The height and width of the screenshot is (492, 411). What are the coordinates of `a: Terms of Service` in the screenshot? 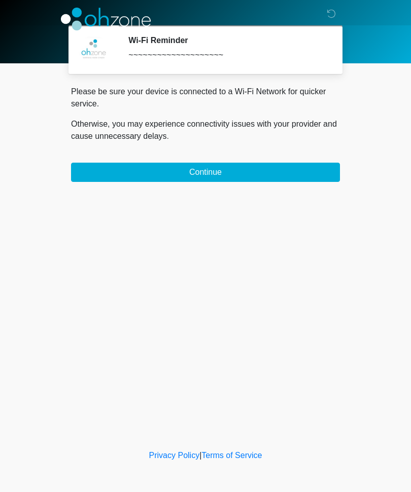 It's located at (231, 455).